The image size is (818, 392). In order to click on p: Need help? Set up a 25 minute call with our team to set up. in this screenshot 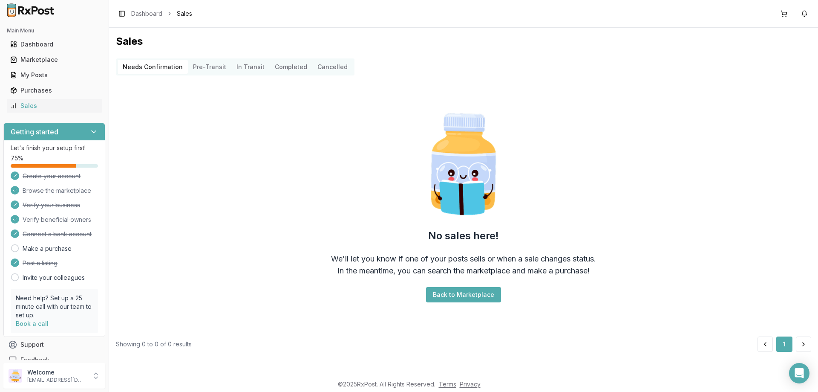, I will do `click(54, 306)`.